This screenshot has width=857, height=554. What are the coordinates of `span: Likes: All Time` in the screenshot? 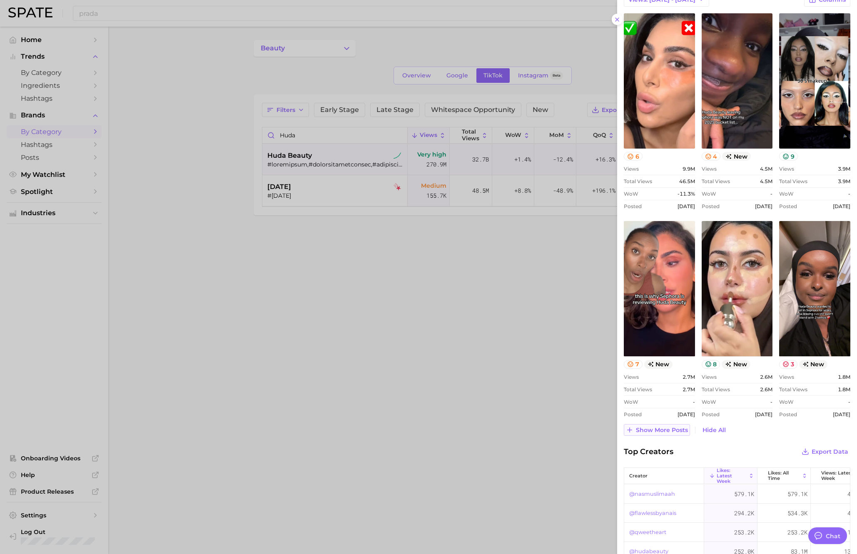 It's located at (784, 476).